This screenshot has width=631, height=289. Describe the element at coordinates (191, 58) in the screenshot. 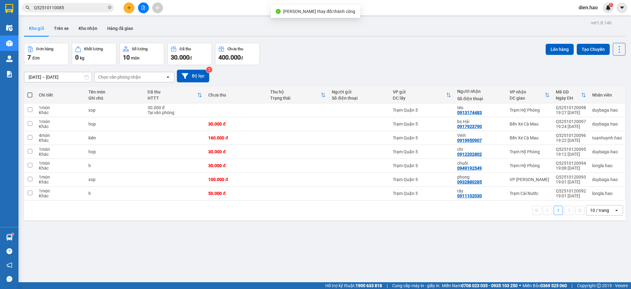

I see `span: đ` at that location.